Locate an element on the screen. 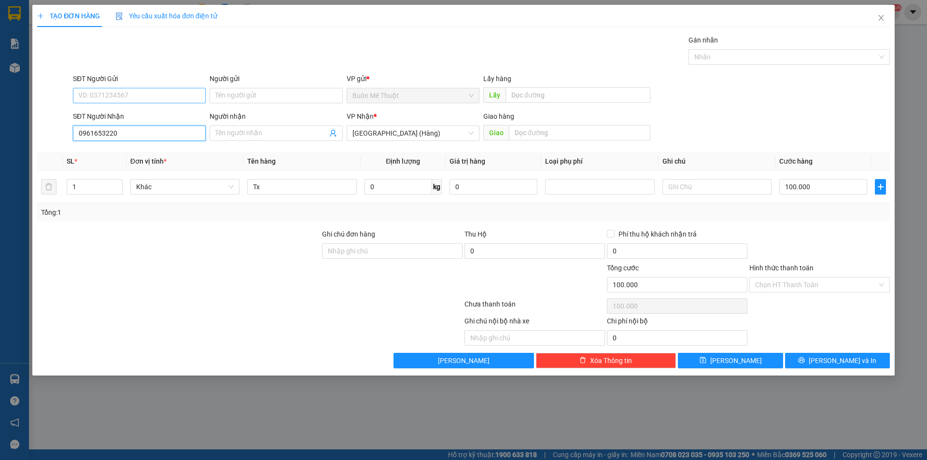 Image resolution: width=927 pixels, height=460 pixels. div: SĐT Người Gửi is located at coordinates (139, 79).